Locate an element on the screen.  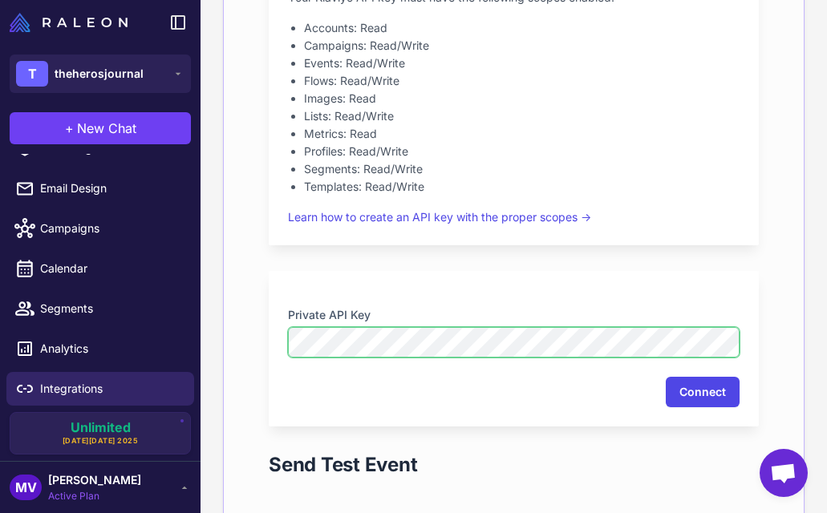
span: Integrations is located at coordinates (111, 389).